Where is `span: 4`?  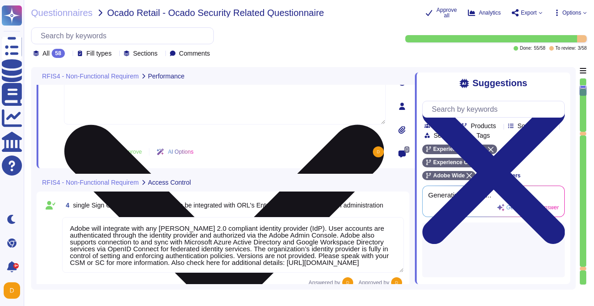 span: 4 is located at coordinates (66, 205).